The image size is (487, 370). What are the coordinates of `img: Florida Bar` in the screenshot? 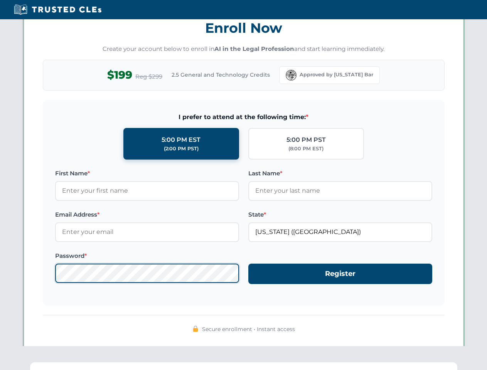 It's located at (291, 75).